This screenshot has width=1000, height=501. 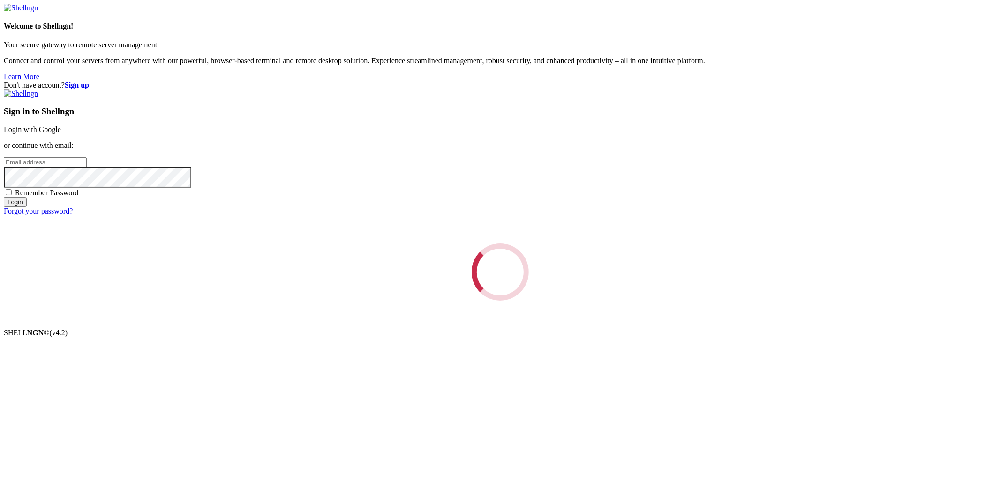 What do you see at coordinates (500, 146) in the screenshot?
I see `p: or continue with email:` at bounding box center [500, 146].